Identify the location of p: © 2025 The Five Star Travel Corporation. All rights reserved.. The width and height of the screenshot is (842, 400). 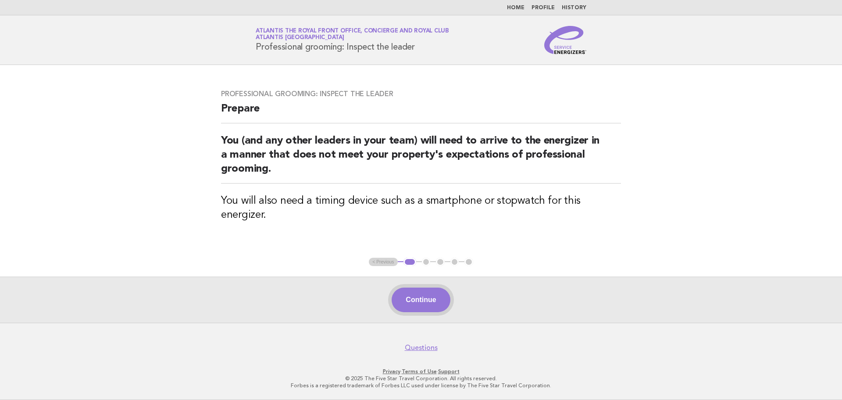
(421, 378).